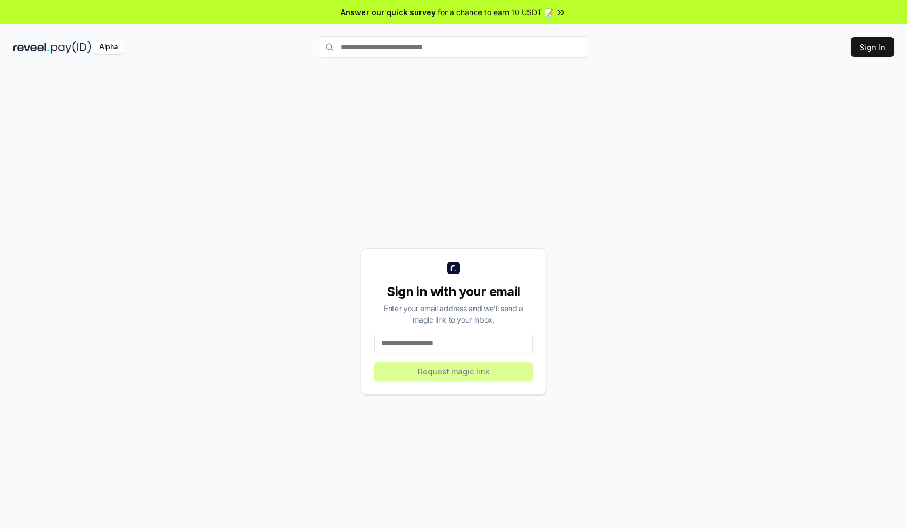 This screenshot has height=529, width=907. What do you see at coordinates (873, 47) in the screenshot?
I see `button: Sign In` at bounding box center [873, 47].